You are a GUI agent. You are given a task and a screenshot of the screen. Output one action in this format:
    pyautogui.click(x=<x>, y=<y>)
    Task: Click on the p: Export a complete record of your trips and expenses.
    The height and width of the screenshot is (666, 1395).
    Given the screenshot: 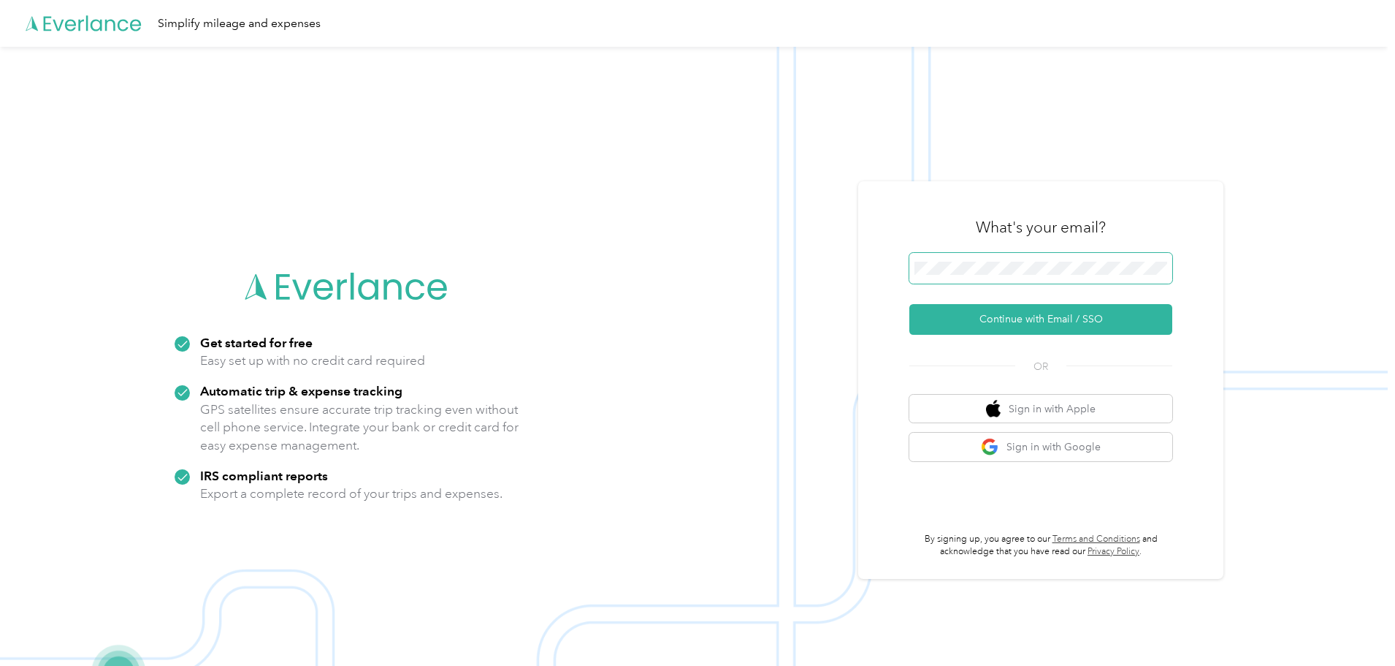 What is the action you would take?
    pyautogui.click(x=351, y=493)
    